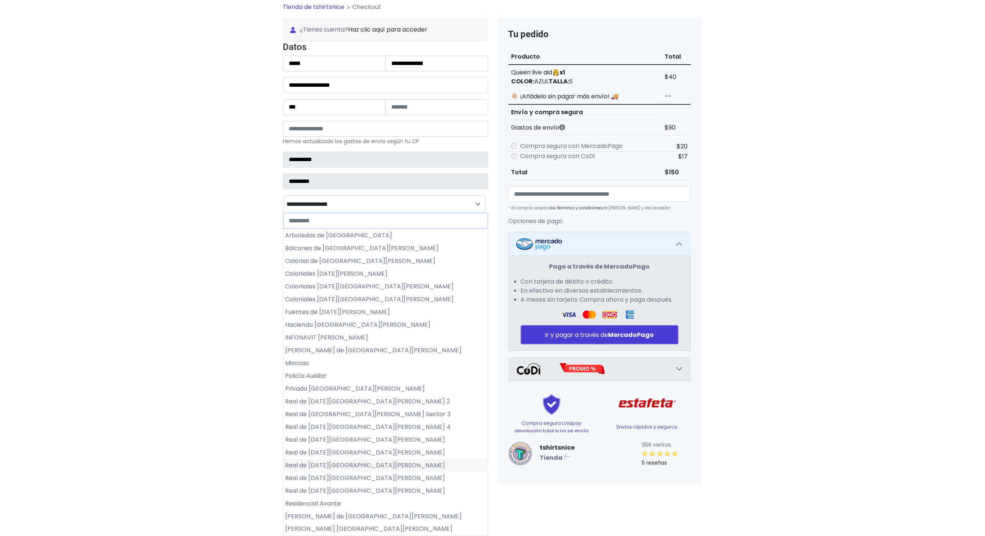 The image size is (985, 536). I want to click on td: 👇🏼 ¡Añádelo sin pagar más envío! 🚚, so click(585, 97).